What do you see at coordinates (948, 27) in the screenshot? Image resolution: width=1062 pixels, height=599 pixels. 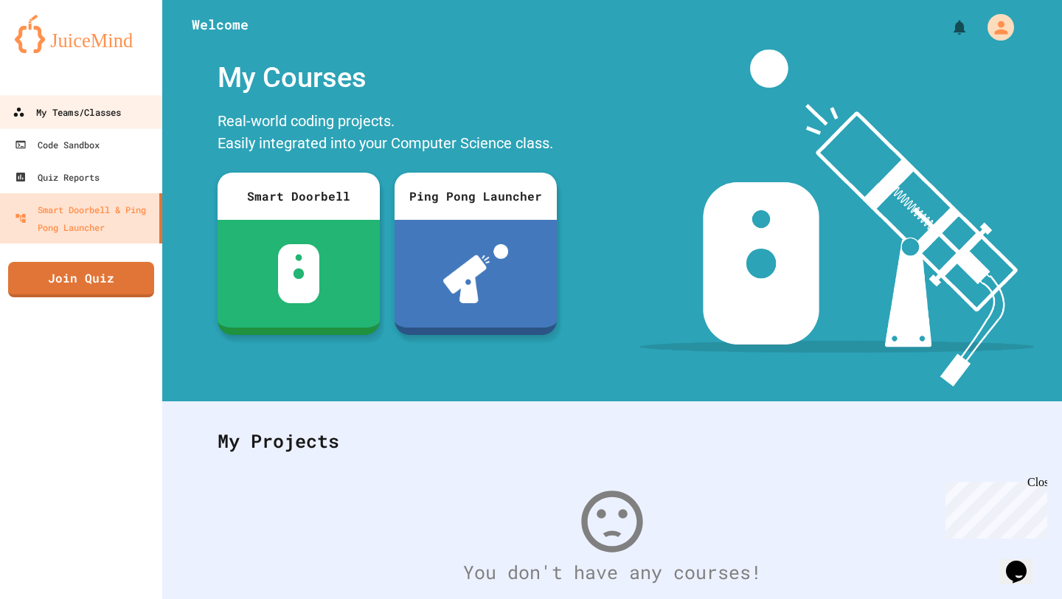 I see `div: My Notifications` at bounding box center [948, 27].